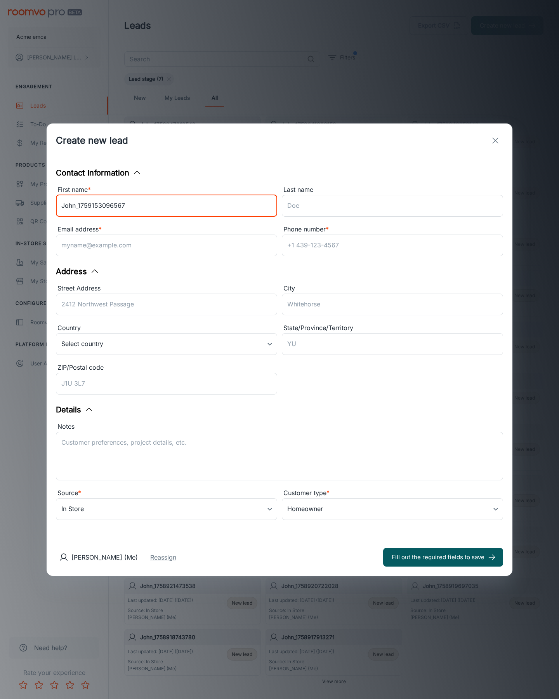 The width and height of the screenshot is (559, 699). Describe the element at coordinates (393, 509) in the screenshot. I see `div: Homeowner` at that location.